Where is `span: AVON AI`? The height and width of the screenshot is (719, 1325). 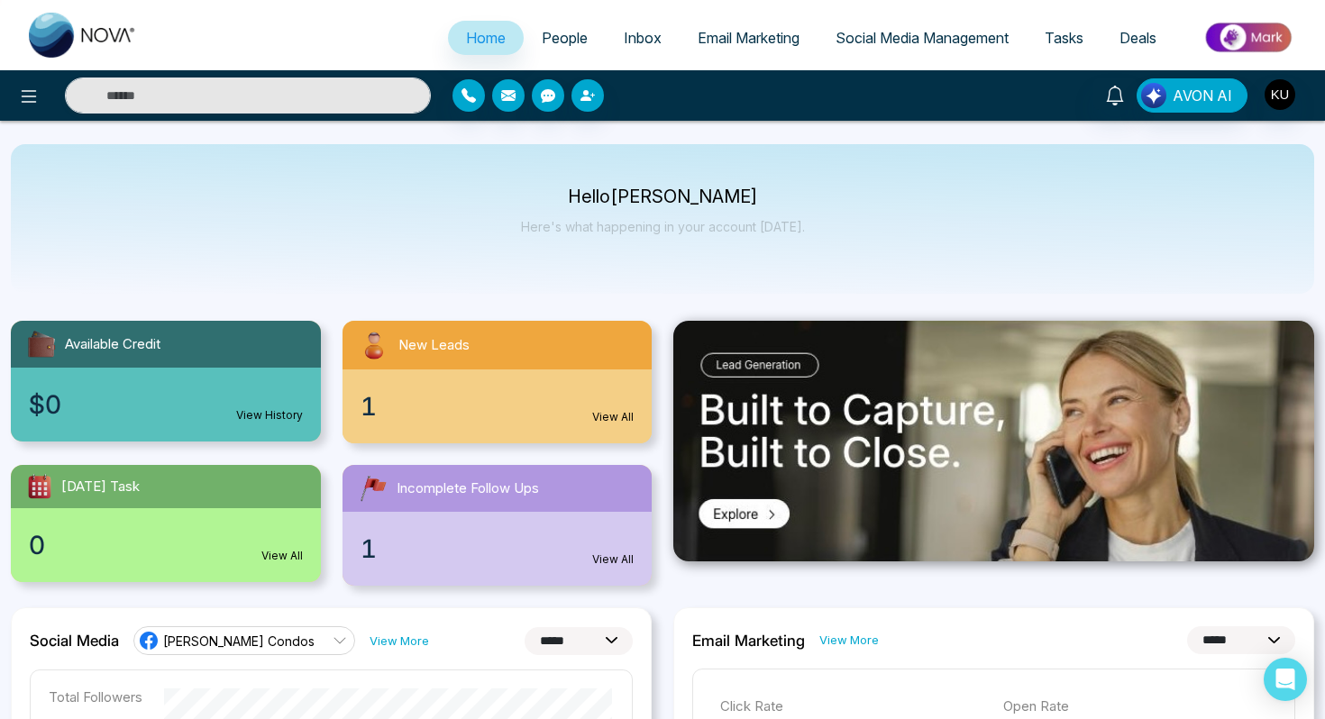
span: AVON AI is located at coordinates (1202, 96).